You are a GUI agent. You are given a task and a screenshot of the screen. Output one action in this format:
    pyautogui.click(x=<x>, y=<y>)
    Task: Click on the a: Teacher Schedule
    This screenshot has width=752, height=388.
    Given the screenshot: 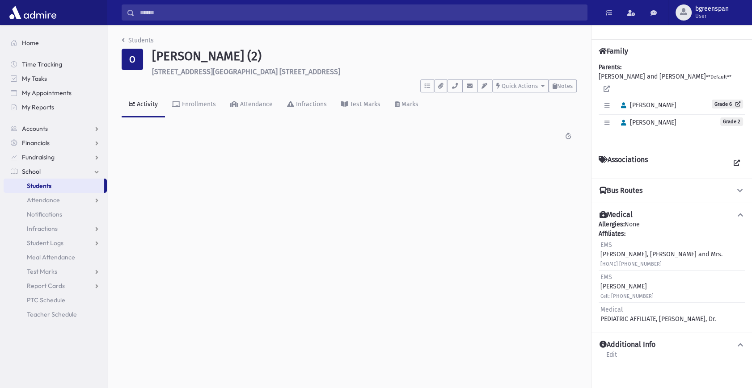 What is the action you would take?
    pyautogui.click(x=55, y=315)
    